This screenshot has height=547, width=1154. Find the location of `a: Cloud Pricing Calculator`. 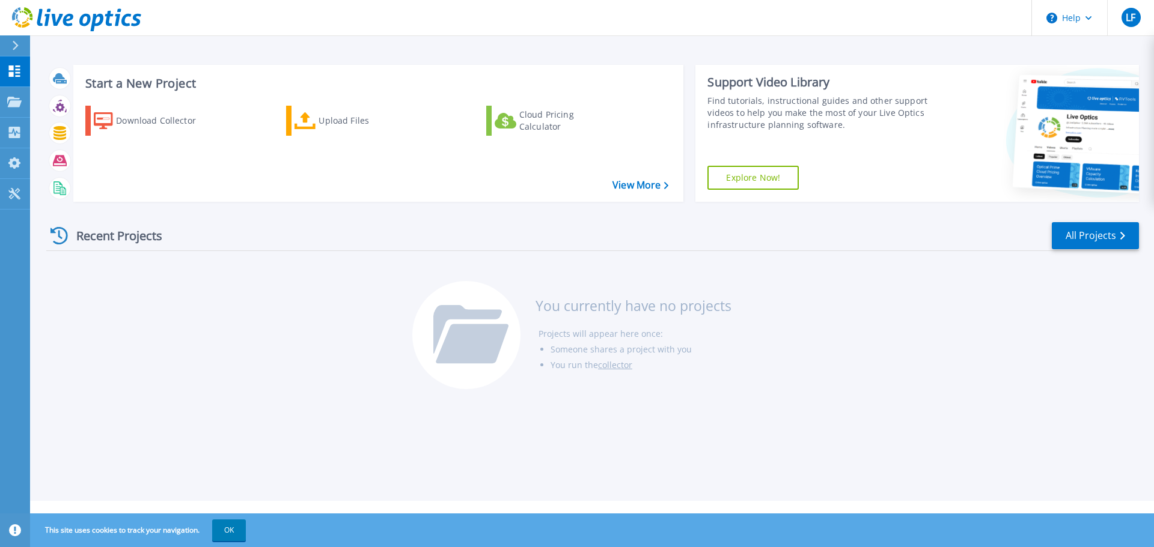

a: Cloud Pricing Calculator is located at coordinates (553, 121).